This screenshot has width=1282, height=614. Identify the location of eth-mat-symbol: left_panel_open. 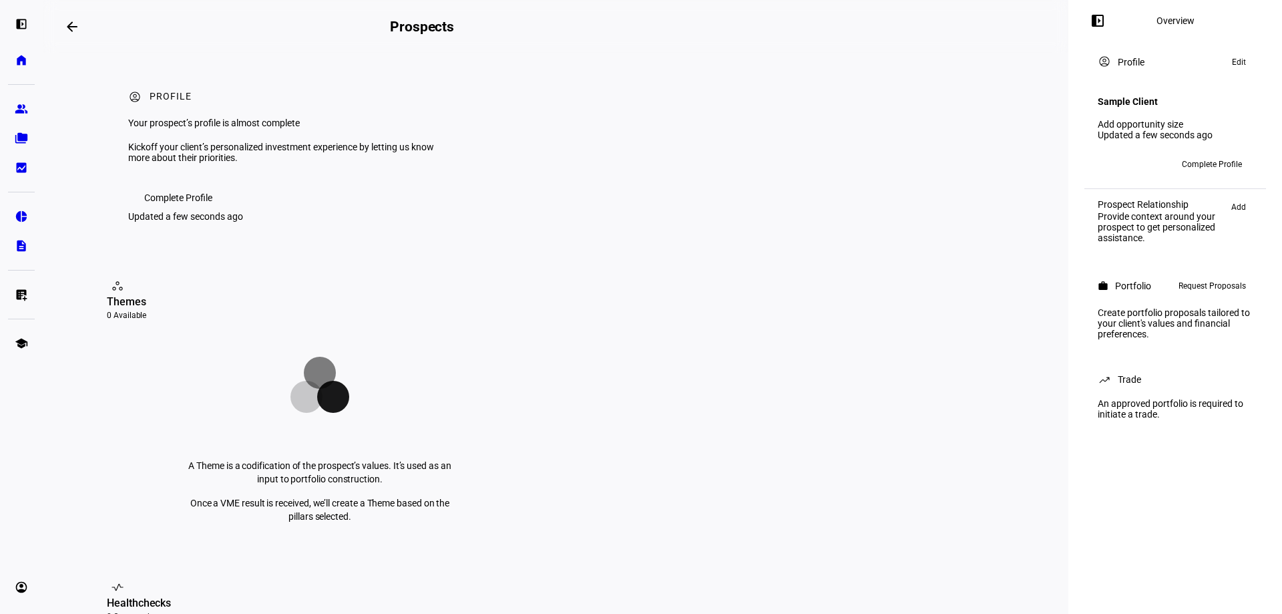
(21, 24).